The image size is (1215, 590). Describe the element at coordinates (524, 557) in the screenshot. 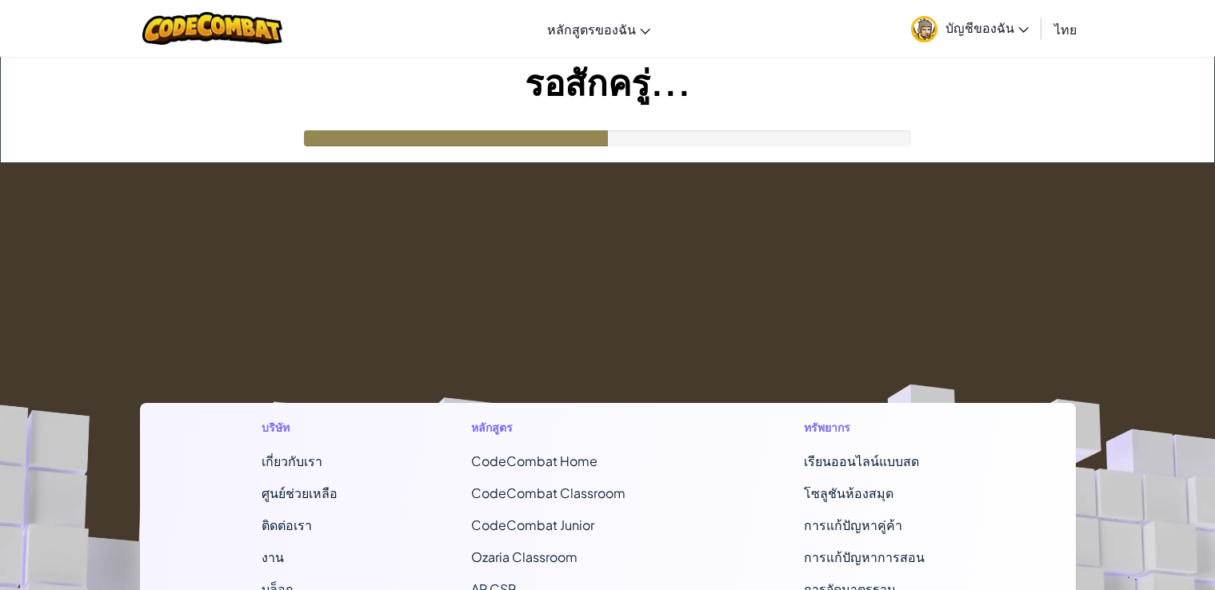

I see `a: Ozaria Classroom` at that location.